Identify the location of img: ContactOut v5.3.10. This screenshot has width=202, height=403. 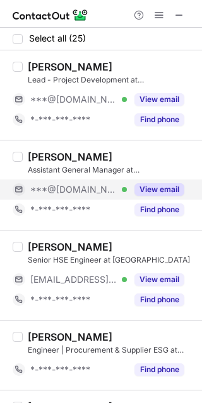
(50, 15).